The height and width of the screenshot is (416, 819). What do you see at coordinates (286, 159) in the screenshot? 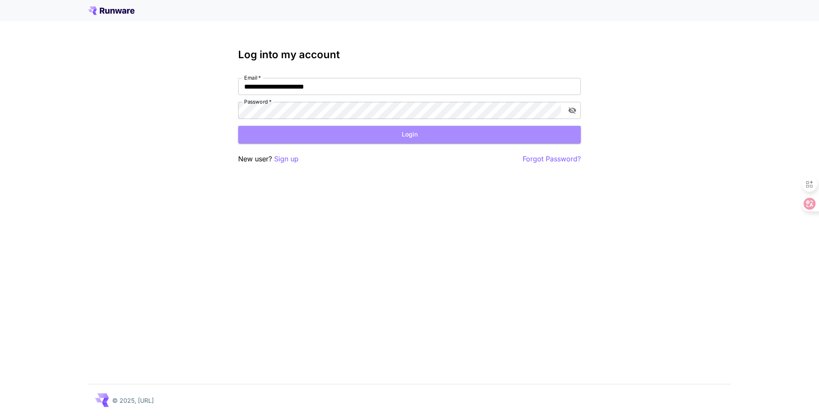
I see `button: Sign up` at bounding box center [286, 159].